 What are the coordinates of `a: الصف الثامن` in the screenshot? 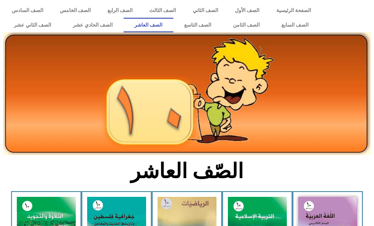 It's located at (246, 25).